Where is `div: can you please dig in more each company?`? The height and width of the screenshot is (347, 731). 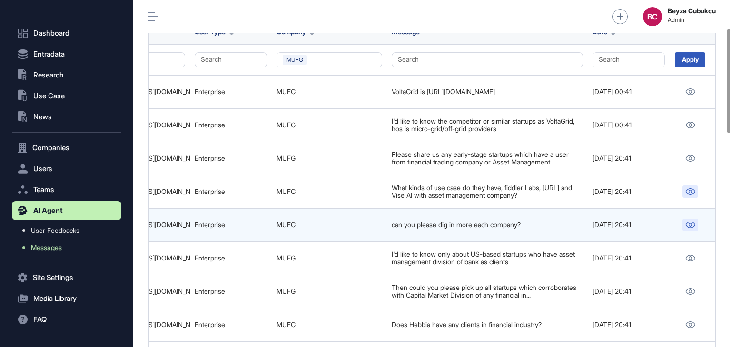 div: can you please dig in more each company? is located at coordinates (487, 225).